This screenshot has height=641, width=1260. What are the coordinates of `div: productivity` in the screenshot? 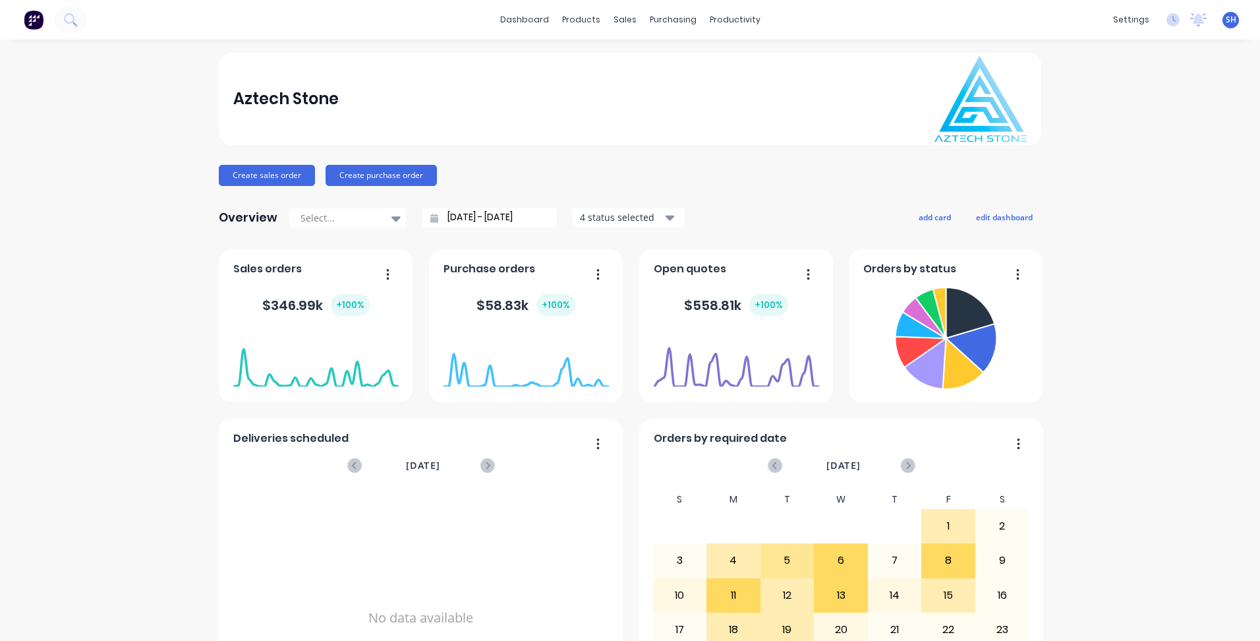 It's located at (735, 20).